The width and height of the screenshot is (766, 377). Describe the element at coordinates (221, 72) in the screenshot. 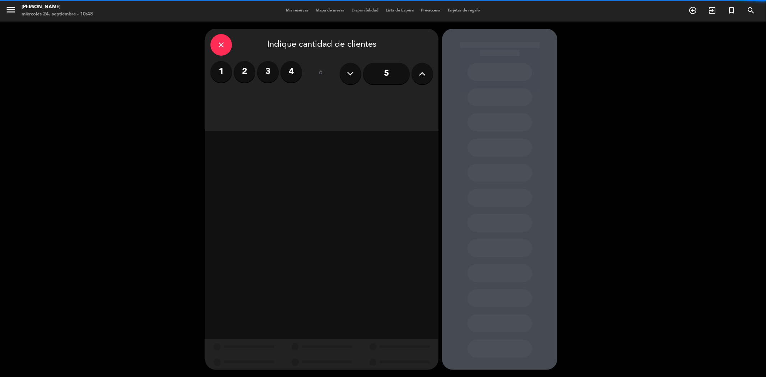

I see `label: 1` at that location.